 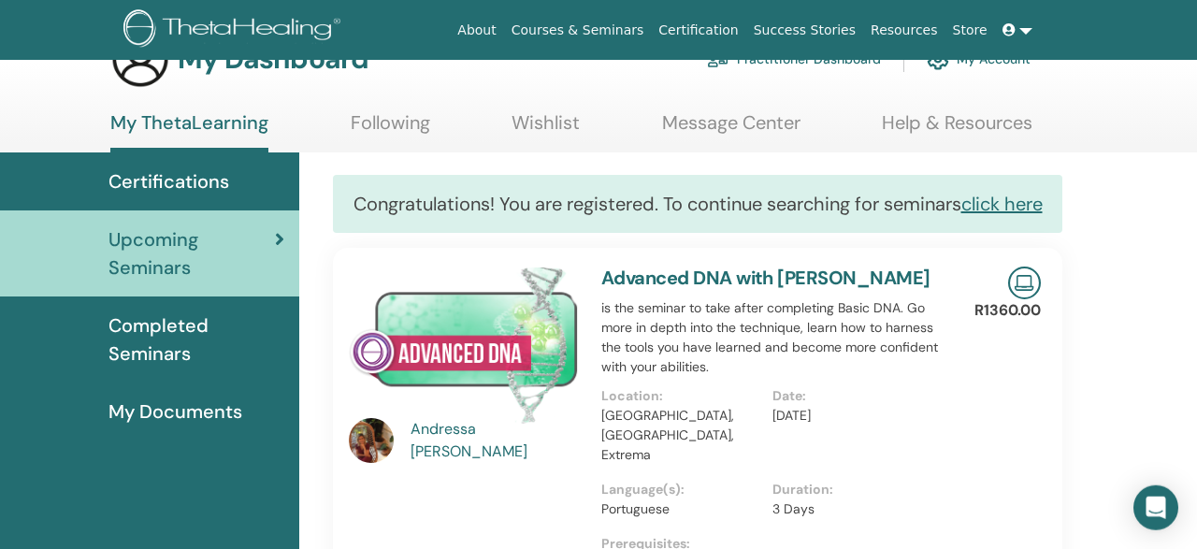 What do you see at coordinates (189, 132) in the screenshot?
I see `a: My ThetaLearning` at bounding box center [189, 132].